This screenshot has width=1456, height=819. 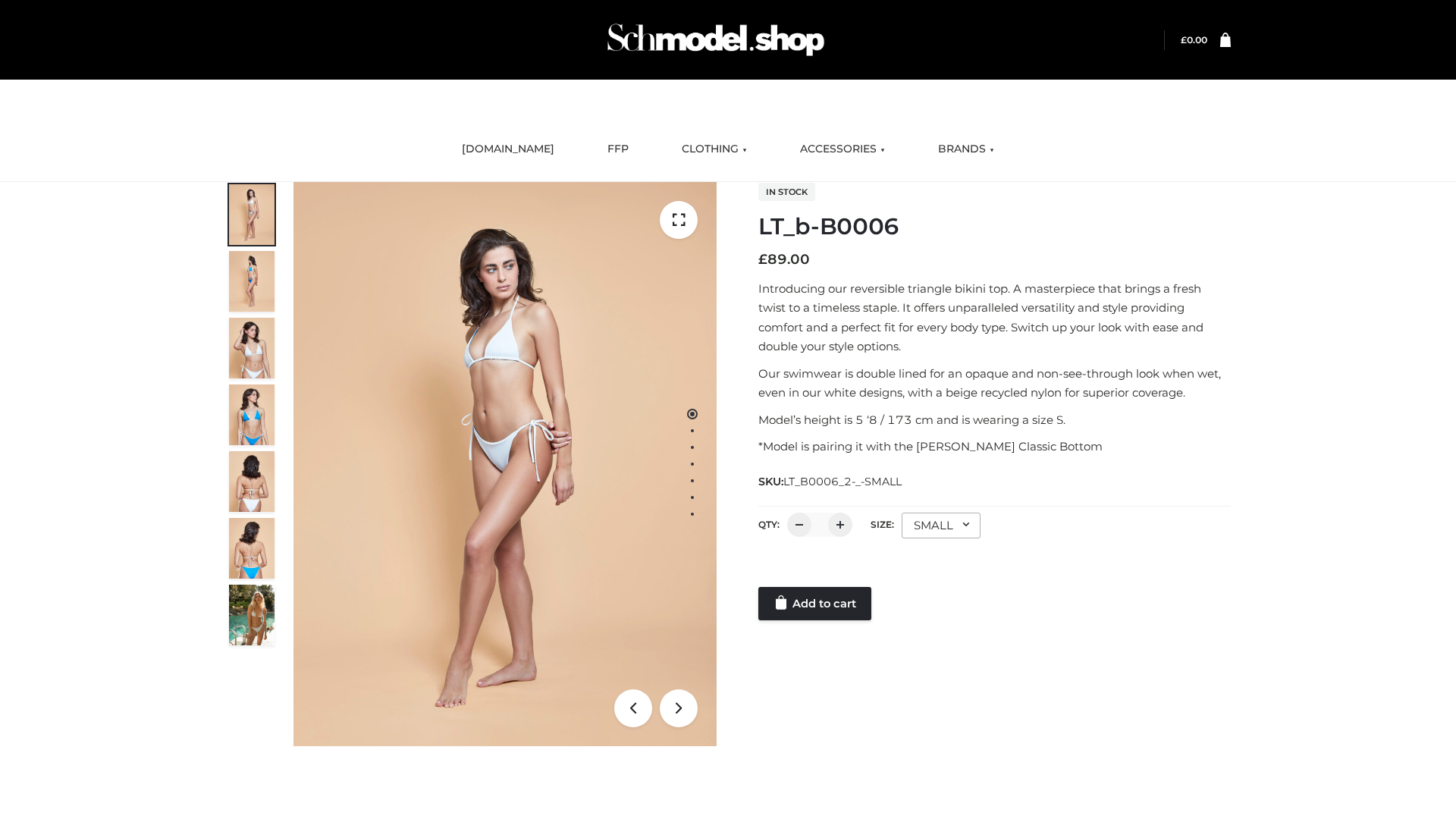 What do you see at coordinates (843, 149) in the screenshot?
I see `a: ACCESSORIES` at bounding box center [843, 149].